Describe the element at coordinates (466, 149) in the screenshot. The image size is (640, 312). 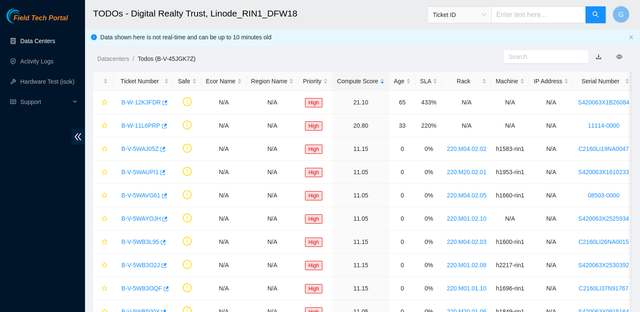
I see `a: 220.M04.02.02` at that location.